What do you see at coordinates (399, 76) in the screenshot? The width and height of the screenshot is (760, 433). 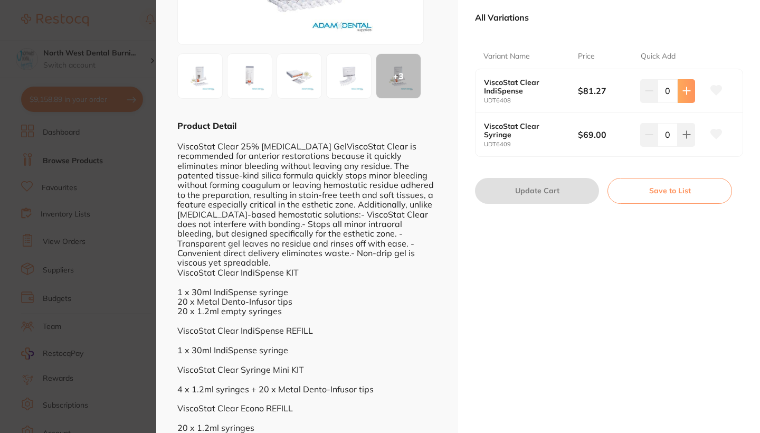 I see `div: + 3` at bounding box center [399, 76].